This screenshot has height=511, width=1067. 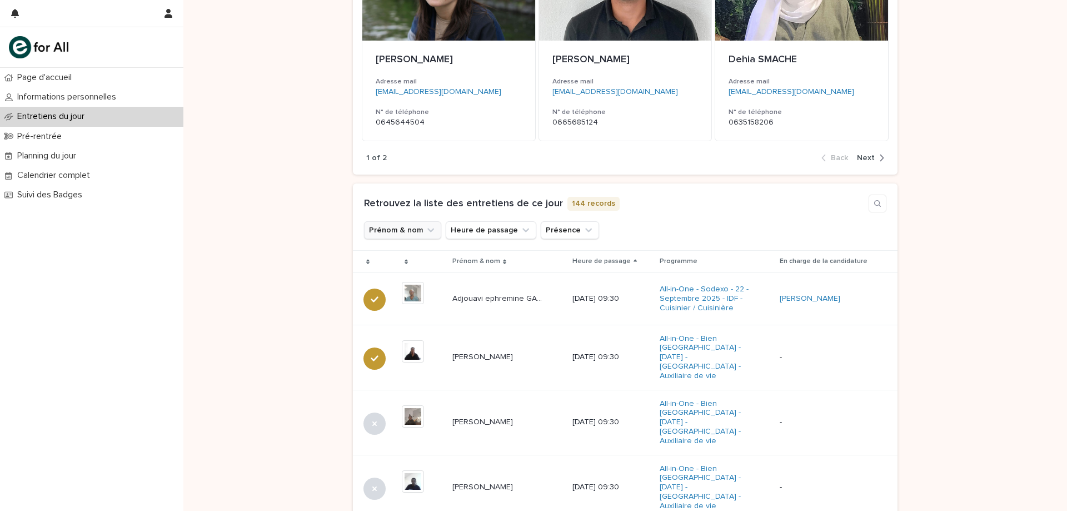 I want to click on p: Adjouavi ephremine GADEGBEKU, so click(x=500, y=297).